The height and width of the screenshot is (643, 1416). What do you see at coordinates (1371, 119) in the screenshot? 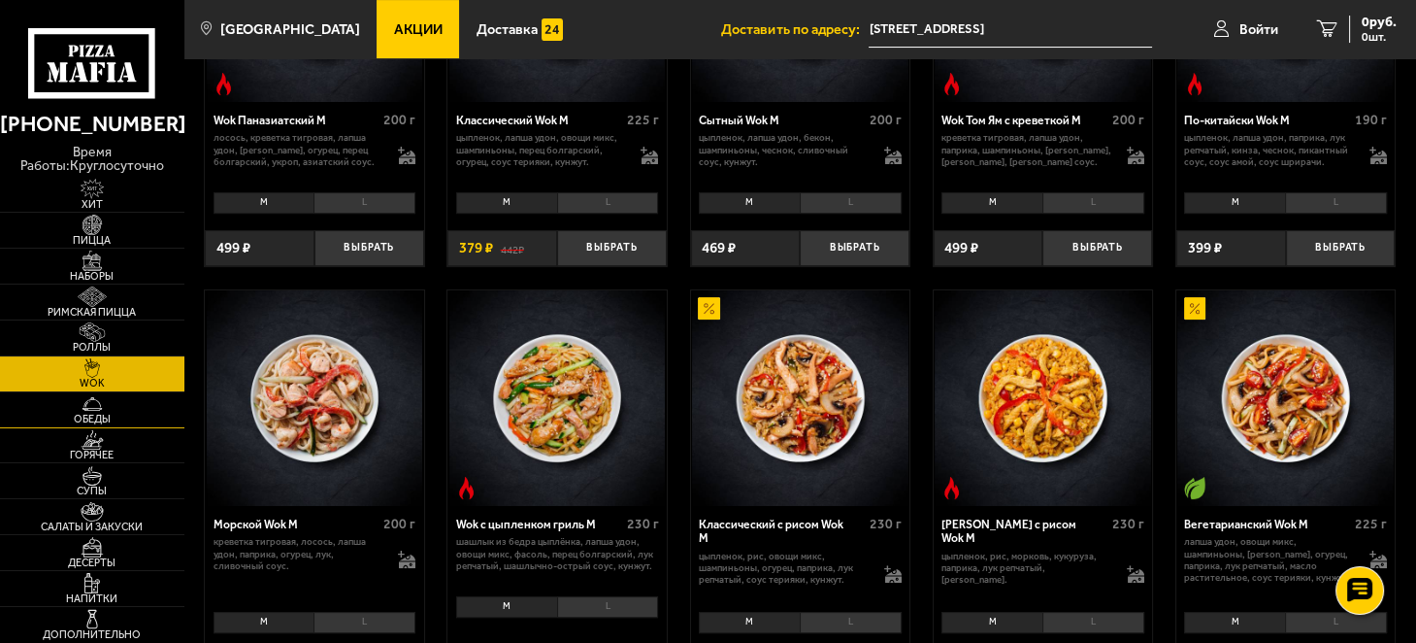
I see `span: 190 г` at bounding box center [1371, 119].